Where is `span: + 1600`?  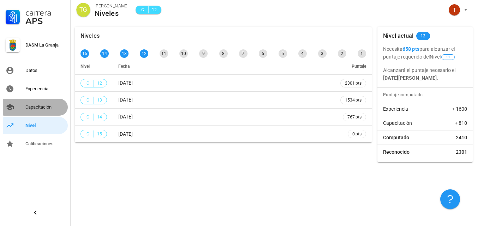
span: + 1600 is located at coordinates (459, 109).